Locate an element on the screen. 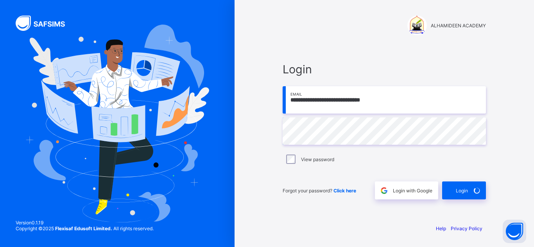 The width and height of the screenshot is (534, 247). span: Login with Google is located at coordinates (412, 191).